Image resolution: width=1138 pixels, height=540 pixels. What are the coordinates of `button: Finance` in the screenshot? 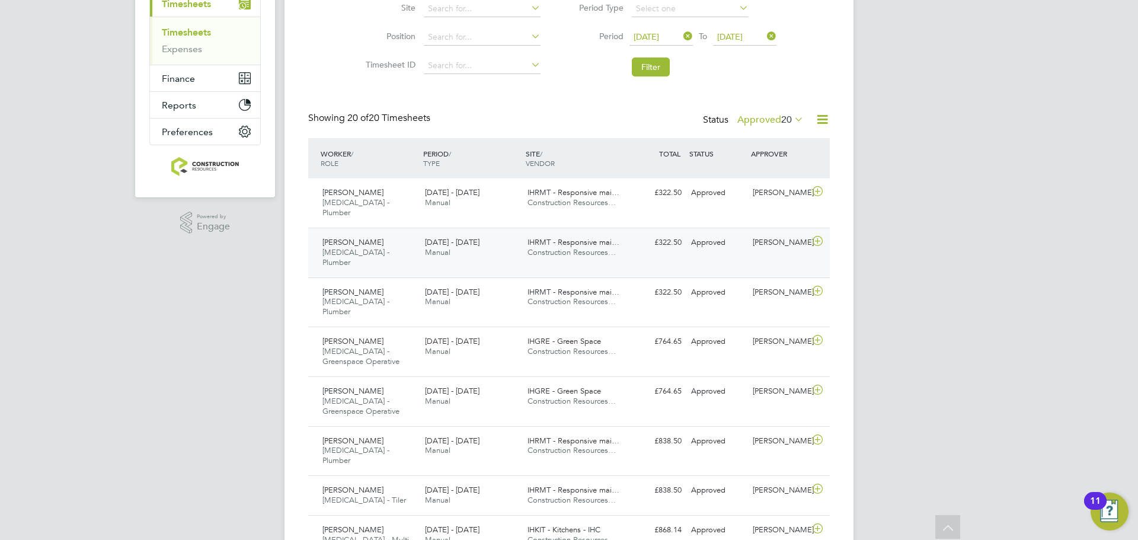 It's located at (205, 78).